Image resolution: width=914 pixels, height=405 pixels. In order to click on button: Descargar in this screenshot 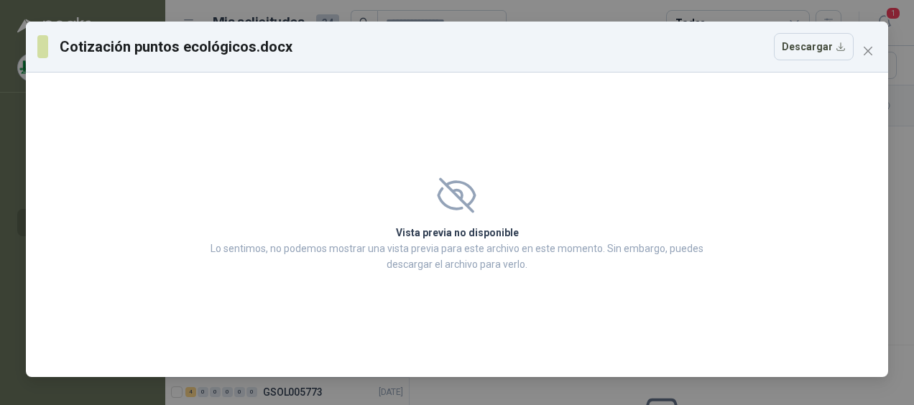, I will do `click(813, 47)`.